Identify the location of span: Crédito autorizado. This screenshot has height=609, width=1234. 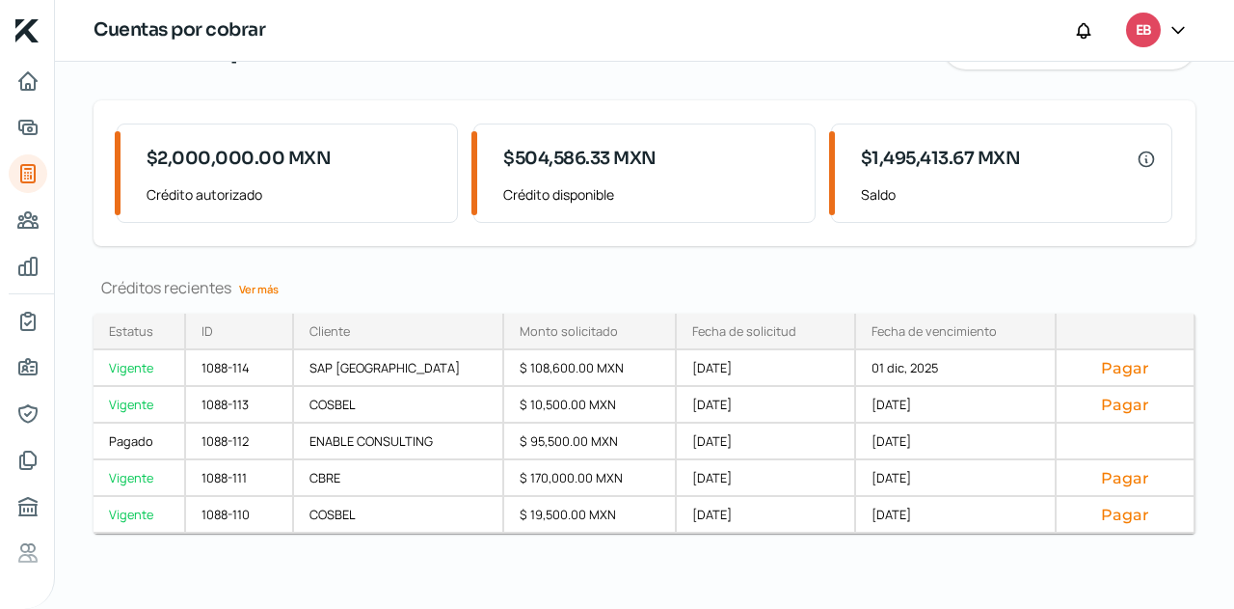
(294, 194).